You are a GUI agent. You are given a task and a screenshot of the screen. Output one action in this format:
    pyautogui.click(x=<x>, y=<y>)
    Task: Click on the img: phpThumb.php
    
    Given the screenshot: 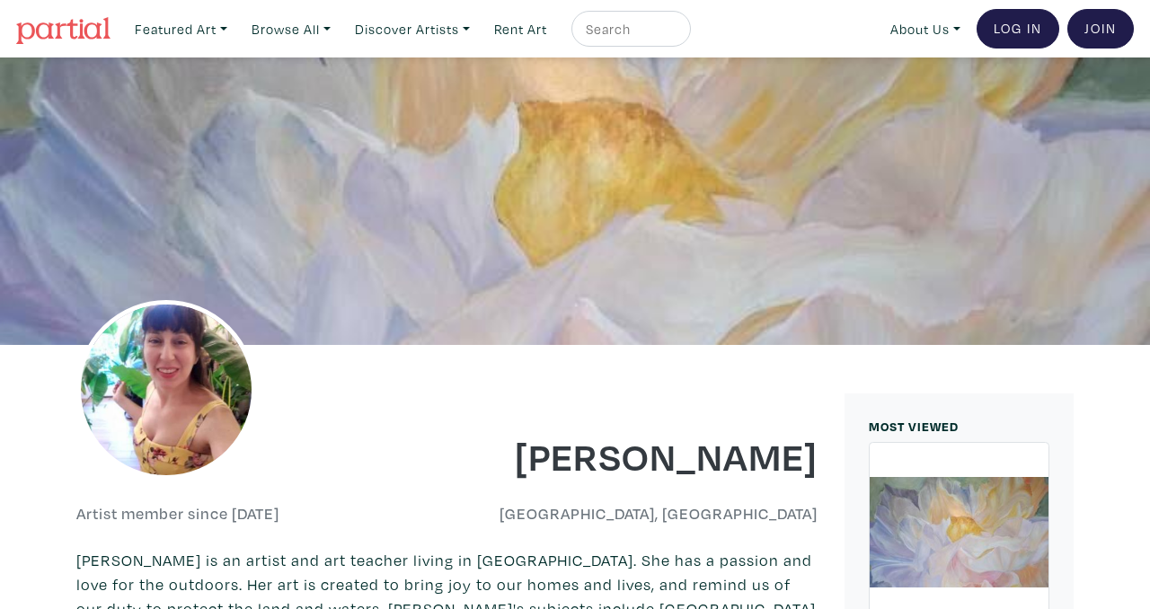 What is the action you would take?
    pyautogui.click(x=166, y=390)
    